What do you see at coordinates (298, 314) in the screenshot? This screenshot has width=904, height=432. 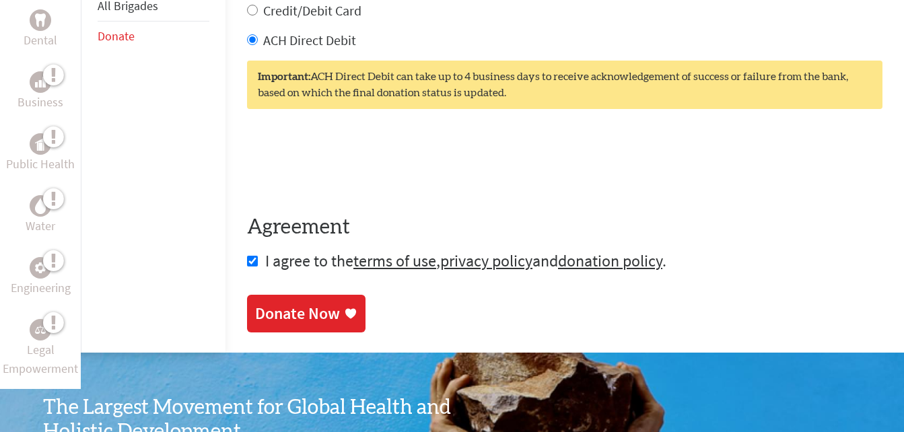 I see `div: Donate Now` at bounding box center [298, 314].